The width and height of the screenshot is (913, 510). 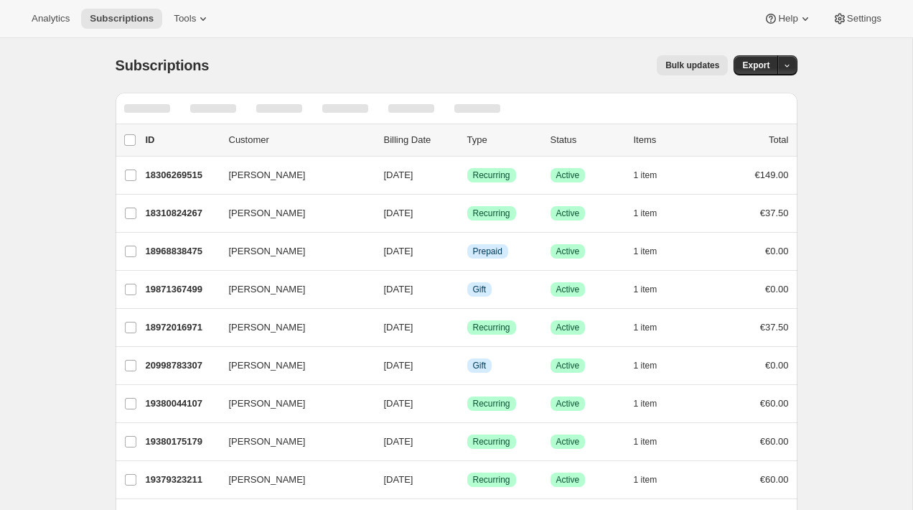 I want to click on span: €149.00, so click(x=772, y=174).